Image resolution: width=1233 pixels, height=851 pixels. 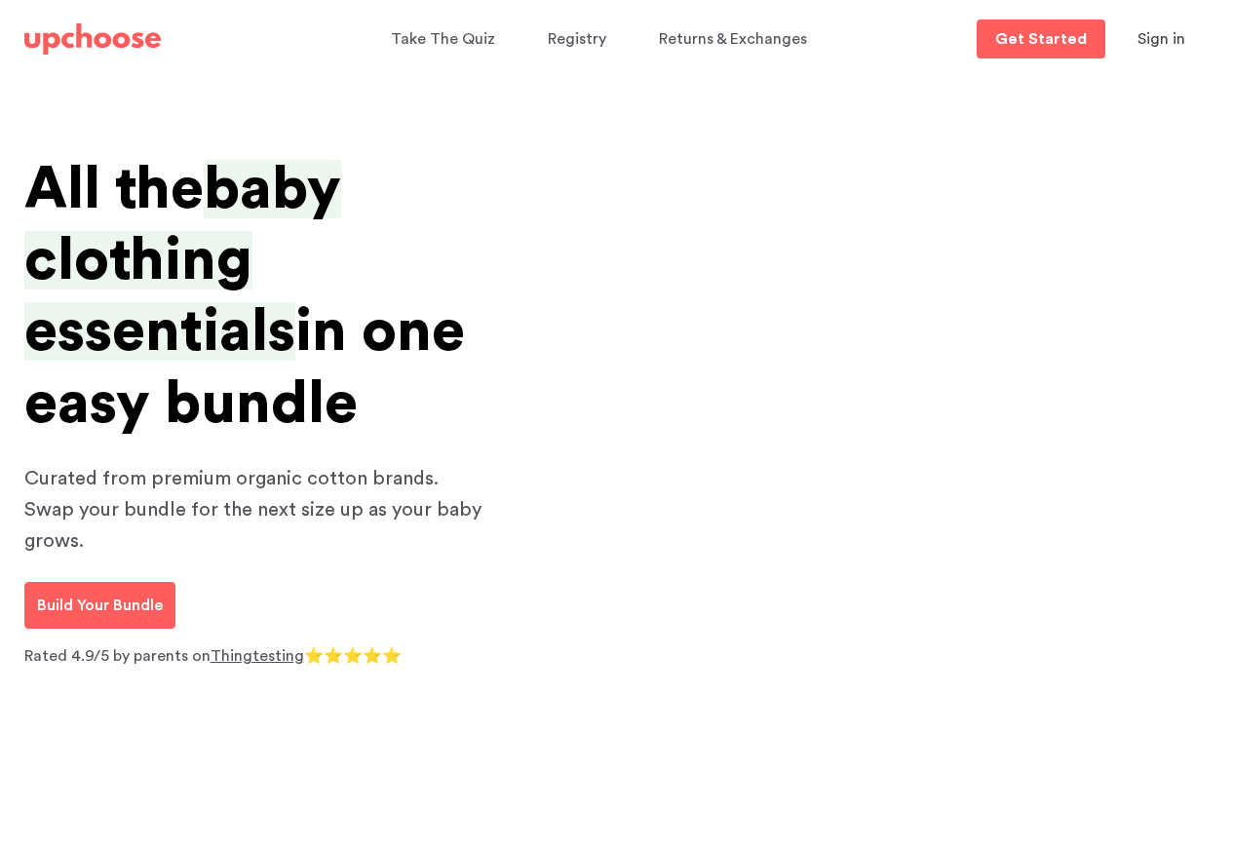 What do you see at coordinates (443, 39) in the screenshot?
I see `span: Take The Quiz` at bounding box center [443, 39].